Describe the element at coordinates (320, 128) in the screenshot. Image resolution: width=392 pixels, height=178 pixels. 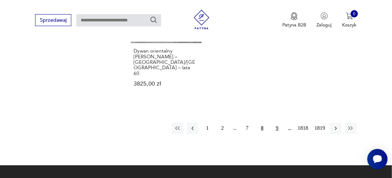
I see `button: 1819` at that location.